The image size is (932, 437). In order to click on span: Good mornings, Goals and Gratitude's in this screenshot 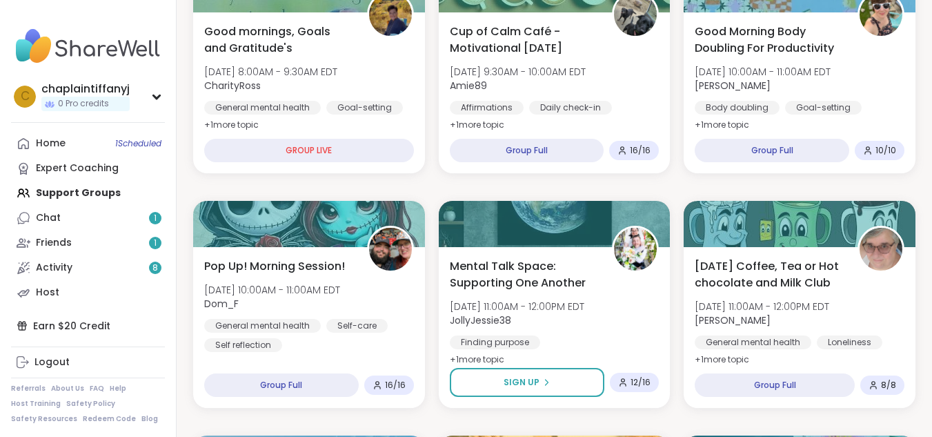, I will do `click(278, 40)`.